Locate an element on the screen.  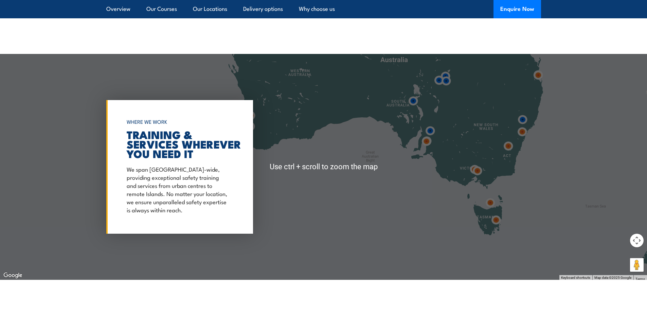
button: Keyboard shortcuts is located at coordinates (575, 278).